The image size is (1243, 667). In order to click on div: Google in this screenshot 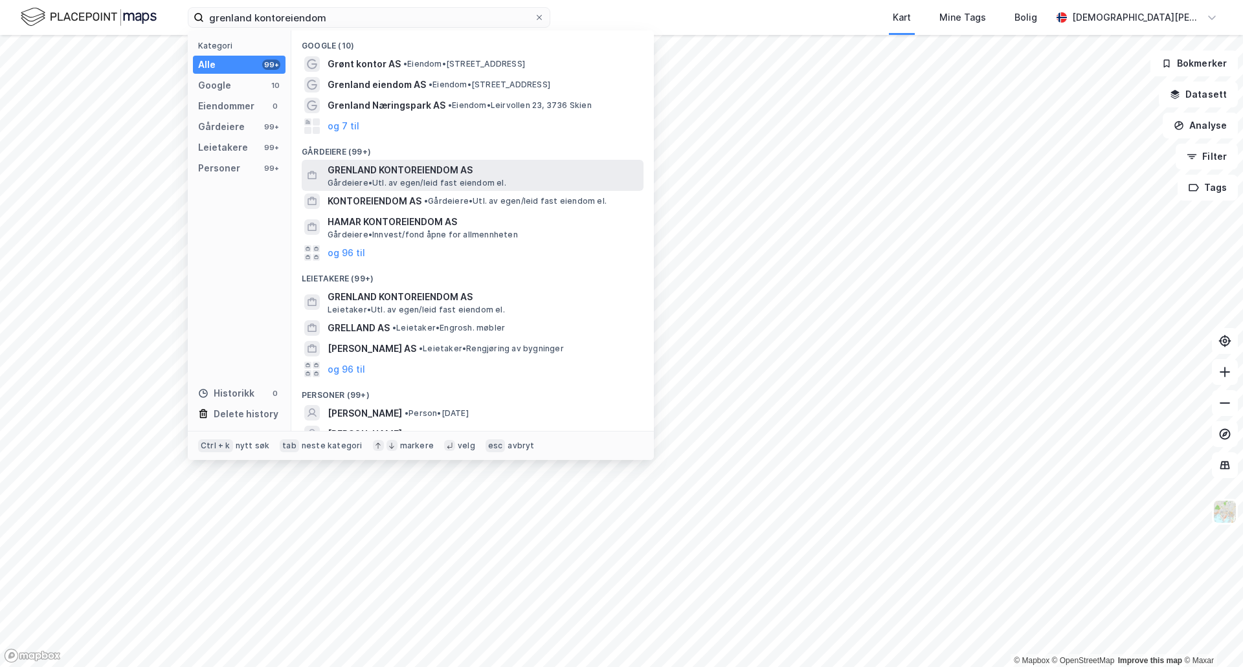, I will do `click(214, 85)`.